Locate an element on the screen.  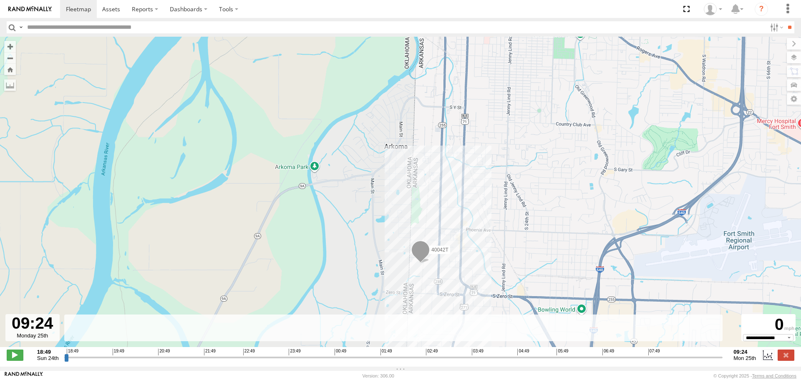
span: 00:49 is located at coordinates (340, 352).